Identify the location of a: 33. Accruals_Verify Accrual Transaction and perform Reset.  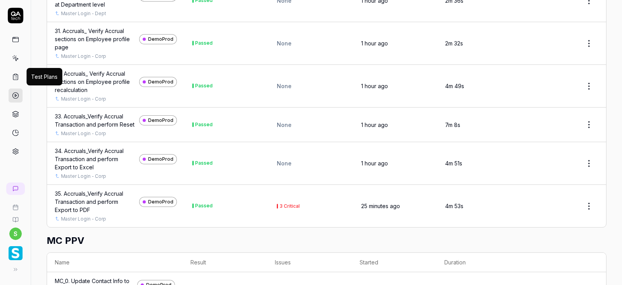
(95, 121).